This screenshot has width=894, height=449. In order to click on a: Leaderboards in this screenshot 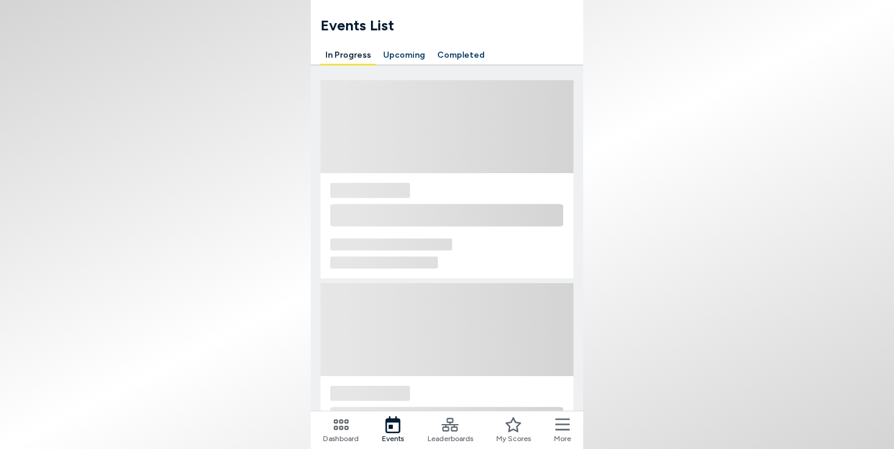, I will do `click(450, 431)`.